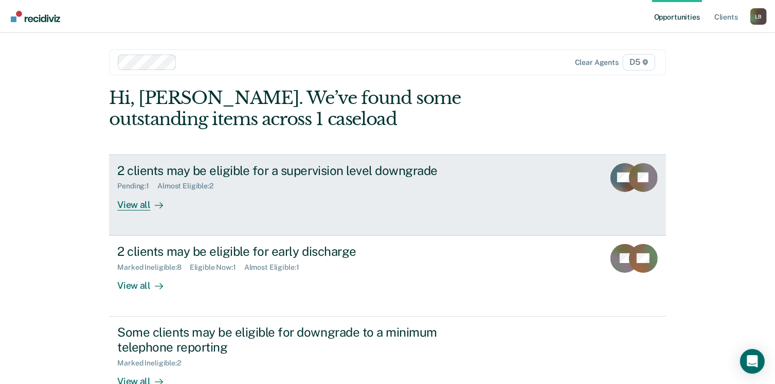 The height and width of the screenshot is (384, 775). What do you see at coordinates (276, 267) in the screenshot?
I see `div: Almost Eligible : 1` at bounding box center [276, 267].